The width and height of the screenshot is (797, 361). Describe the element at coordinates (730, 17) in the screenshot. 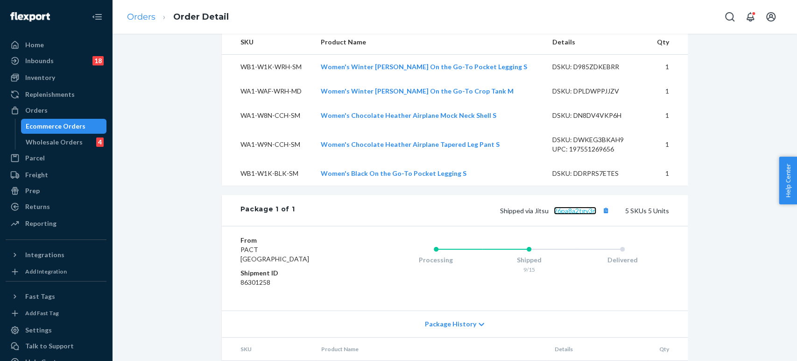

I see `button: Open Search Box` at that location.